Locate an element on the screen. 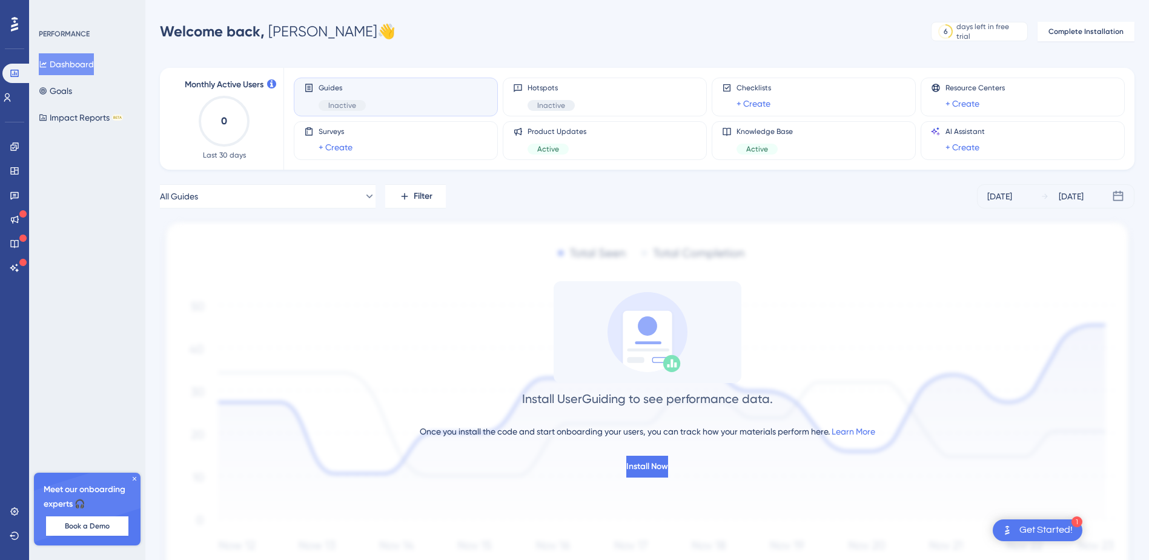 Image resolution: width=1149 pixels, height=560 pixels. span: Checklists is located at coordinates (753, 88).